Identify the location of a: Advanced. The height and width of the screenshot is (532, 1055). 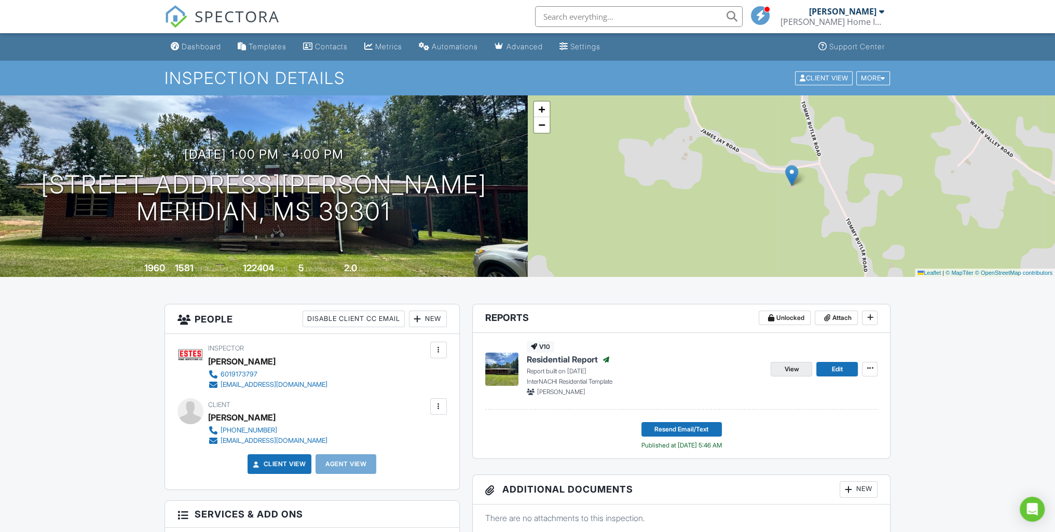
(518, 47).